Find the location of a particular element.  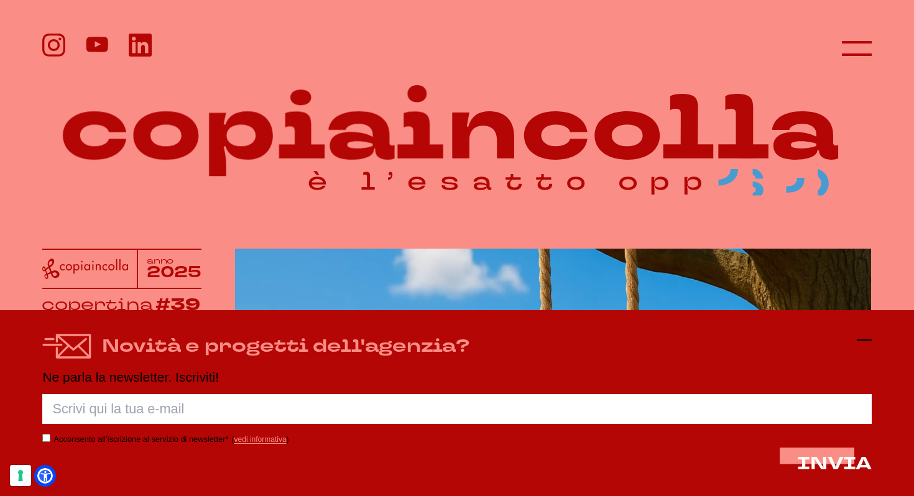

input: Scrivi qui la tua e-mail is located at coordinates (457, 409).